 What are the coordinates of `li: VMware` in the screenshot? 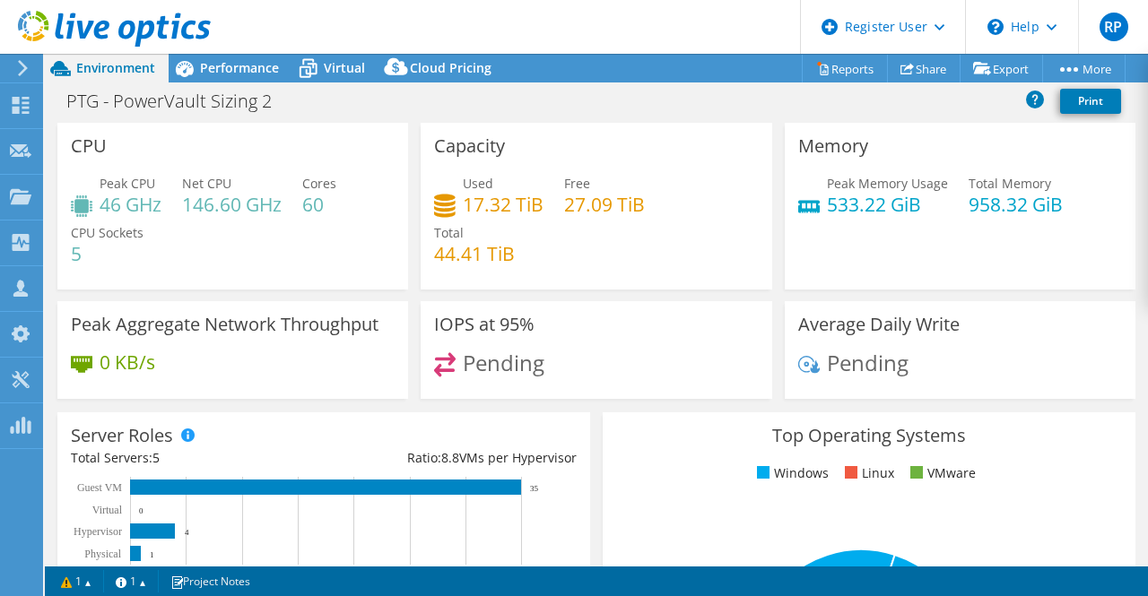 It's located at (941, 474).